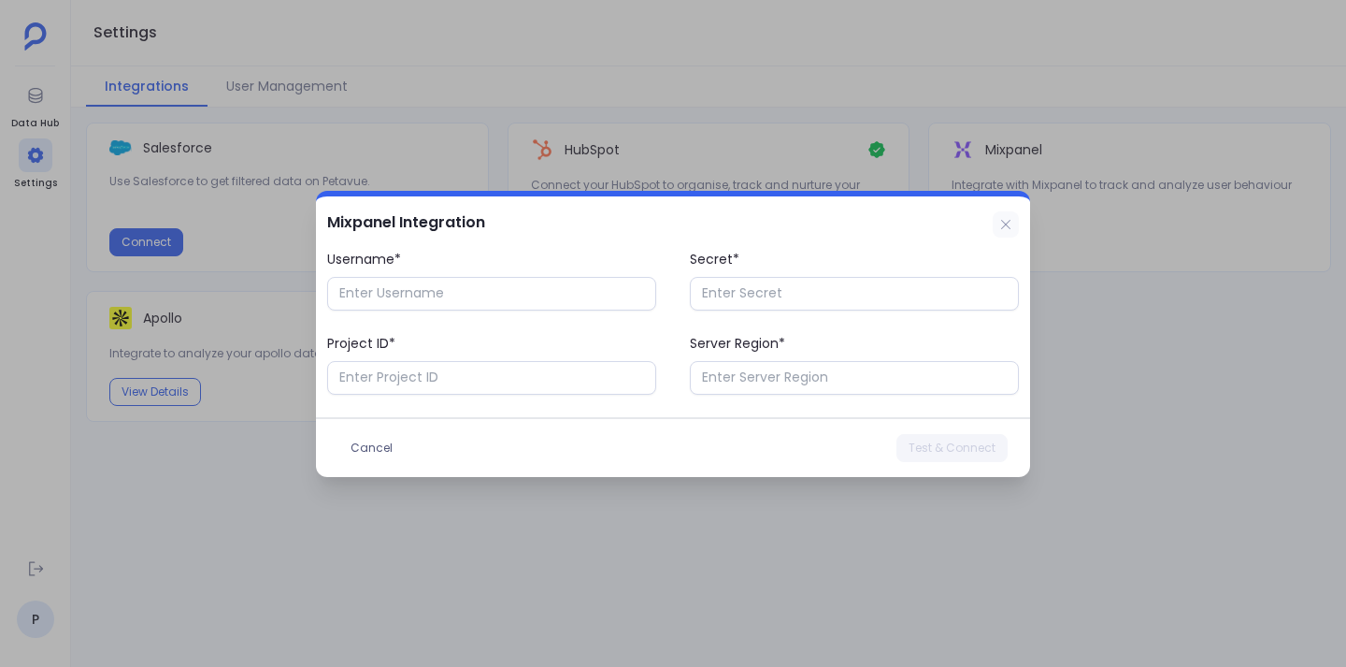  Describe the element at coordinates (492, 364) in the screenshot. I see `label: Project ID*` at that location.